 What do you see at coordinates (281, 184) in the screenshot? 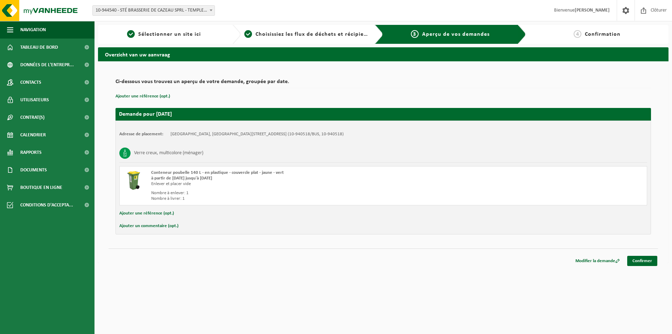
I see `div: Enlever et placer vide` at bounding box center [281, 184].